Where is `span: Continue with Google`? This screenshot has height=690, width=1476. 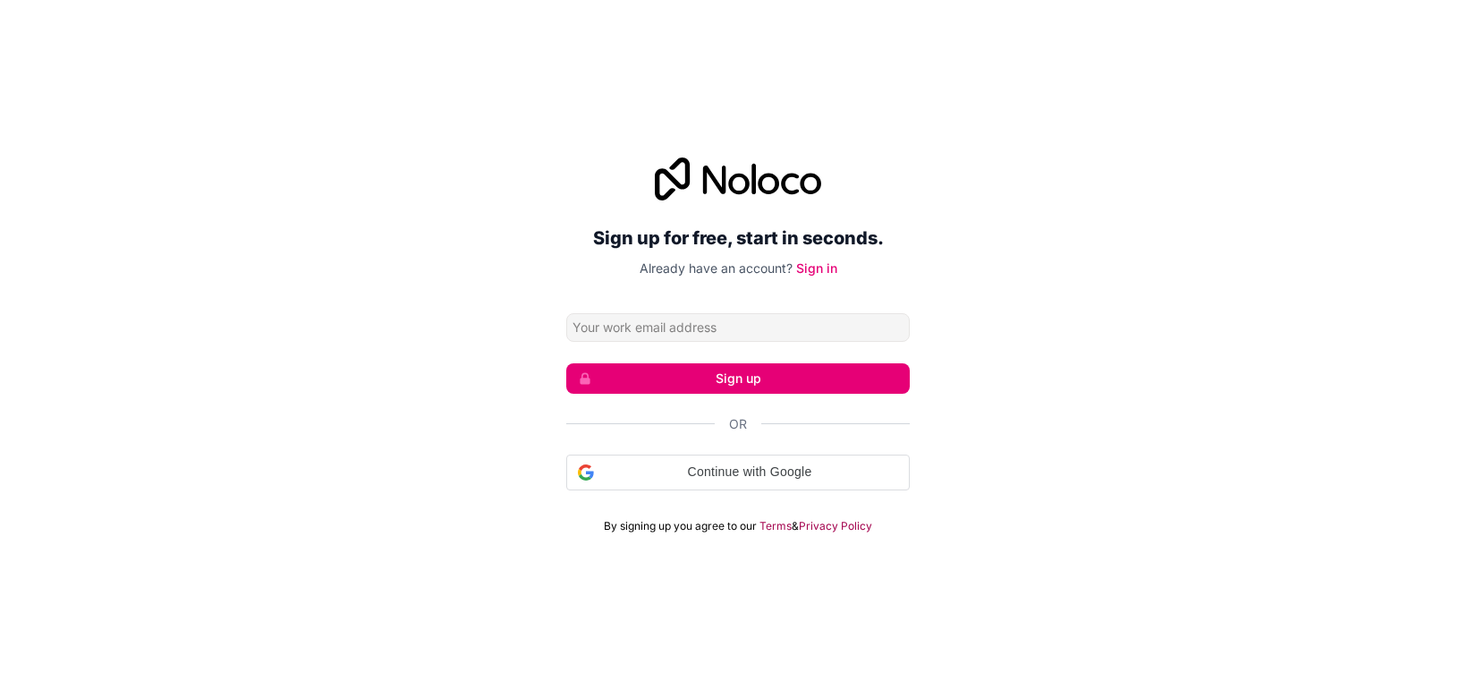
span: Continue with Google is located at coordinates (750, 472).